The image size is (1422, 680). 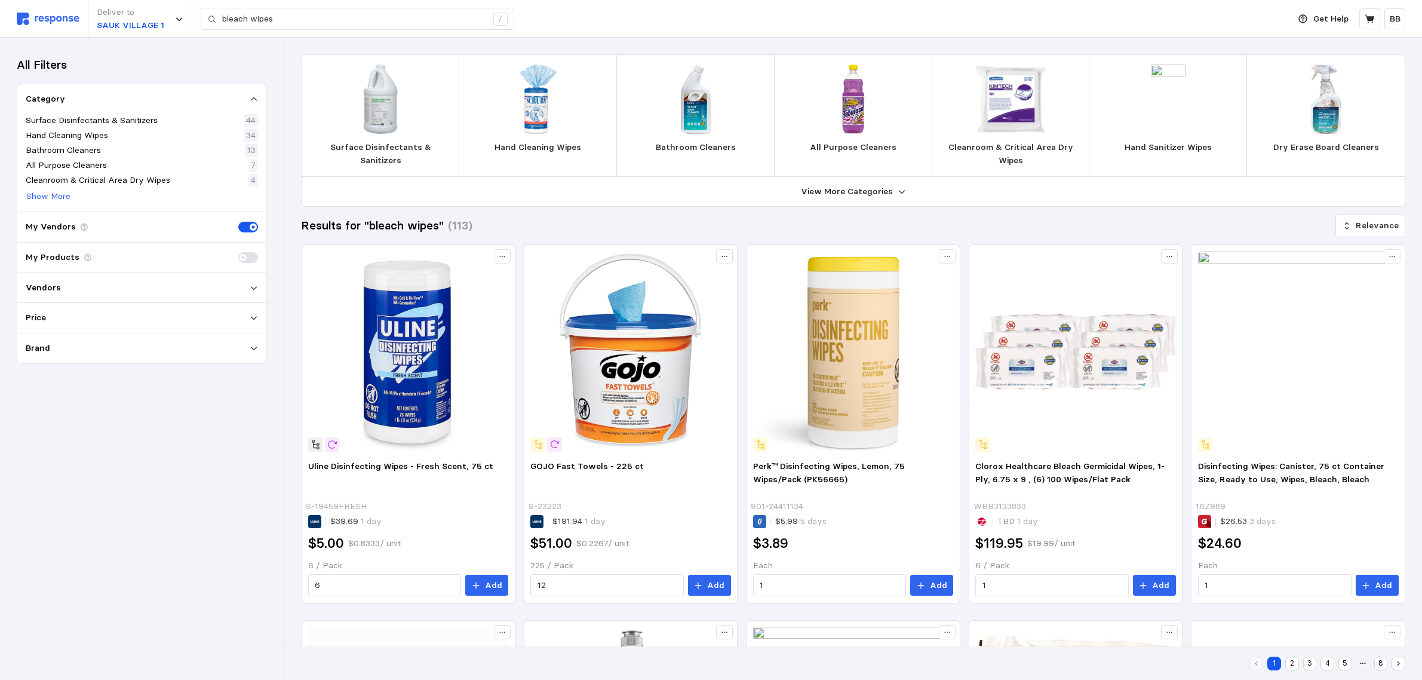 I want to click on p: TBD, so click(x=1018, y=521).